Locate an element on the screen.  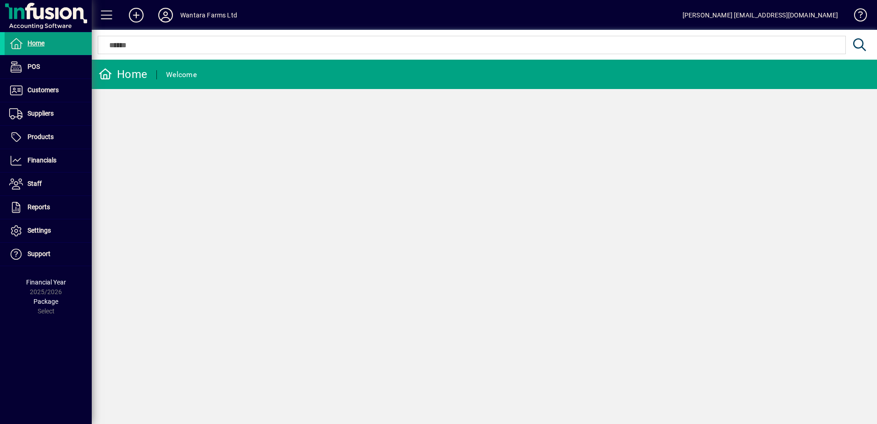
div: Home is located at coordinates (123, 74).